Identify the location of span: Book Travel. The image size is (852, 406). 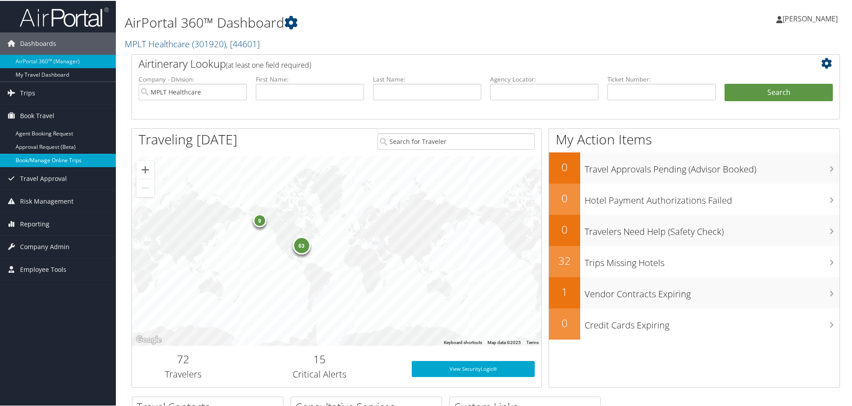
(37, 115).